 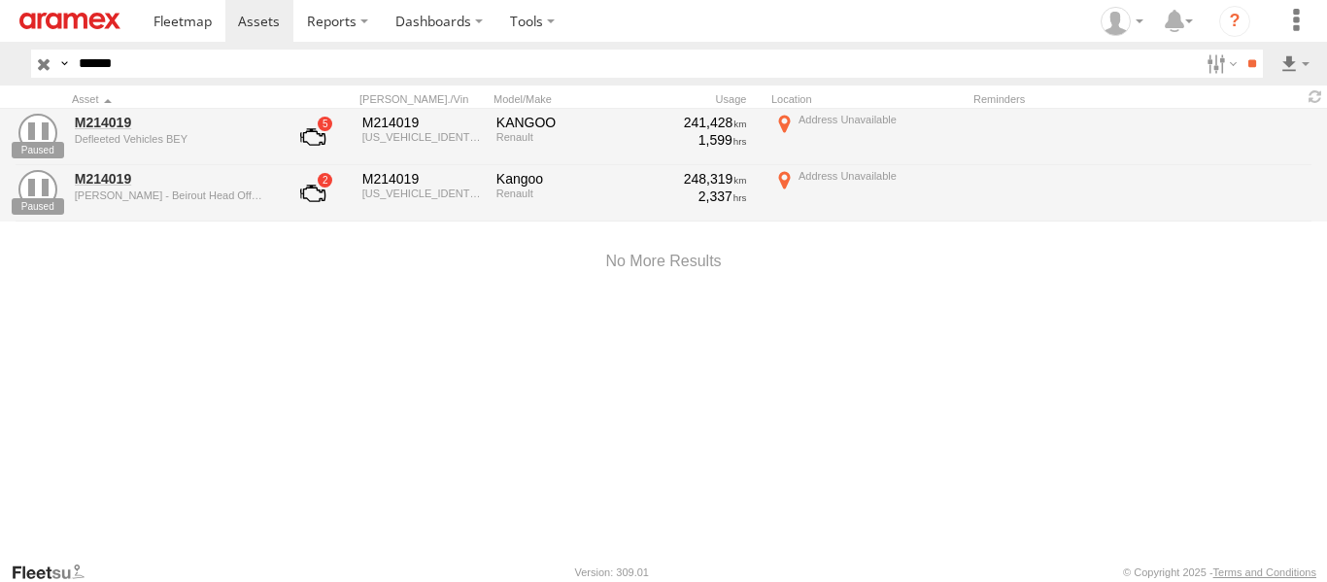 What do you see at coordinates (70, 20) in the screenshot?
I see `img: aramex-logo.svg` at bounding box center [70, 20].